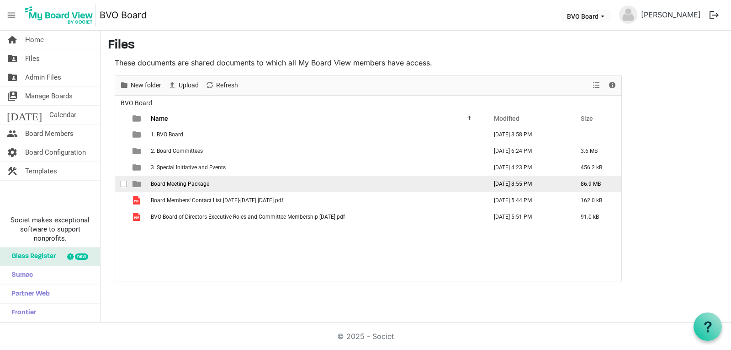 The width and height of the screenshot is (731, 350). What do you see at coordinates (136, 103) in the screenshot?
I see `span: BVO Board` at bounding box center [136, 103].